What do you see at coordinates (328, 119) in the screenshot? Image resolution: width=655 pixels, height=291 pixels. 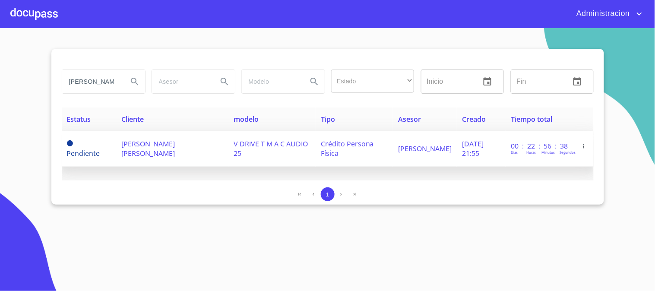 I see `span: Tipo` at bounding box center [328, 119].